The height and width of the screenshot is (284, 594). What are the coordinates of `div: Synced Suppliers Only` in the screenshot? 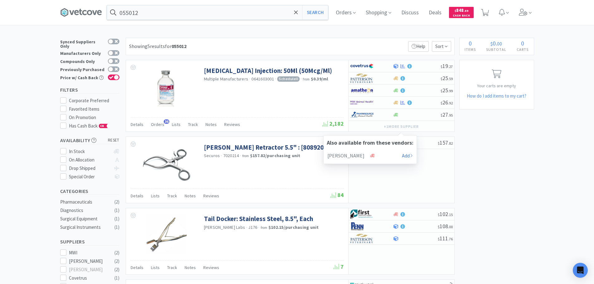 It's located at (82, 43).